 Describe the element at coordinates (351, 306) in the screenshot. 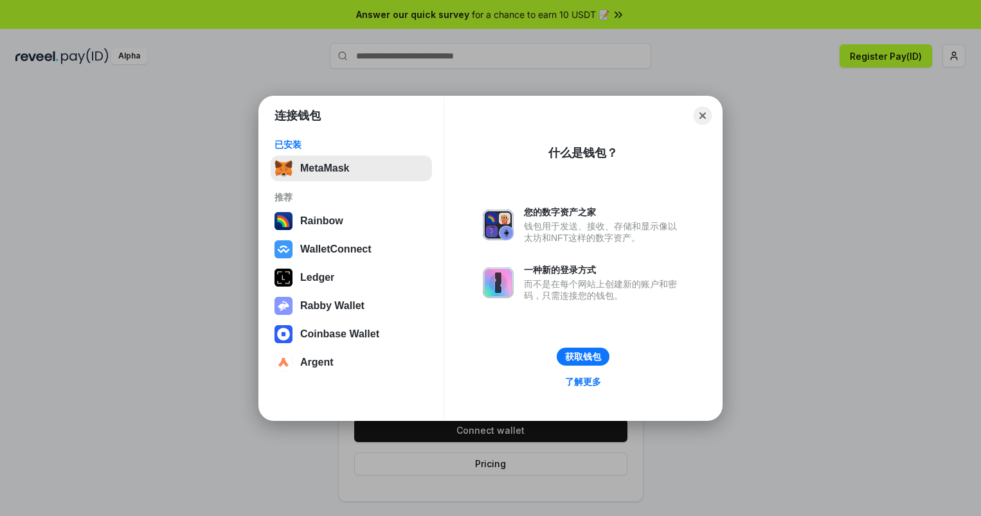

I see `button: Rabby Wallet` at that location.